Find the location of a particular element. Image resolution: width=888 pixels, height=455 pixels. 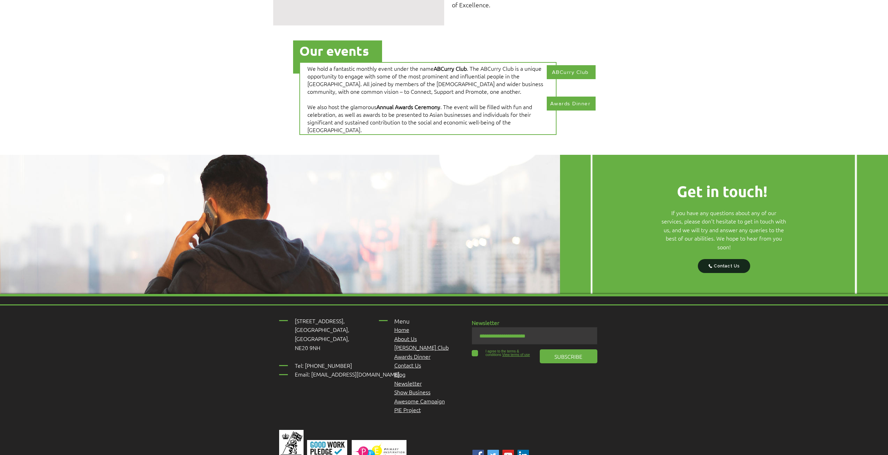

span: I agree to the terms & conditions is located at coordinates (502, 353).